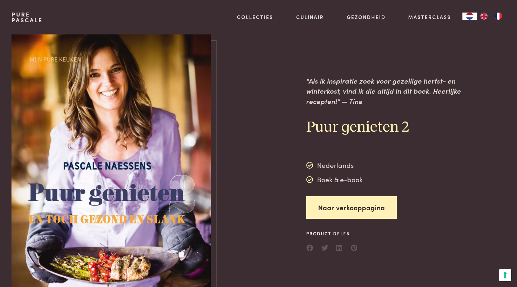  I want to click on div: Boek & e-book, so click(334, 180).